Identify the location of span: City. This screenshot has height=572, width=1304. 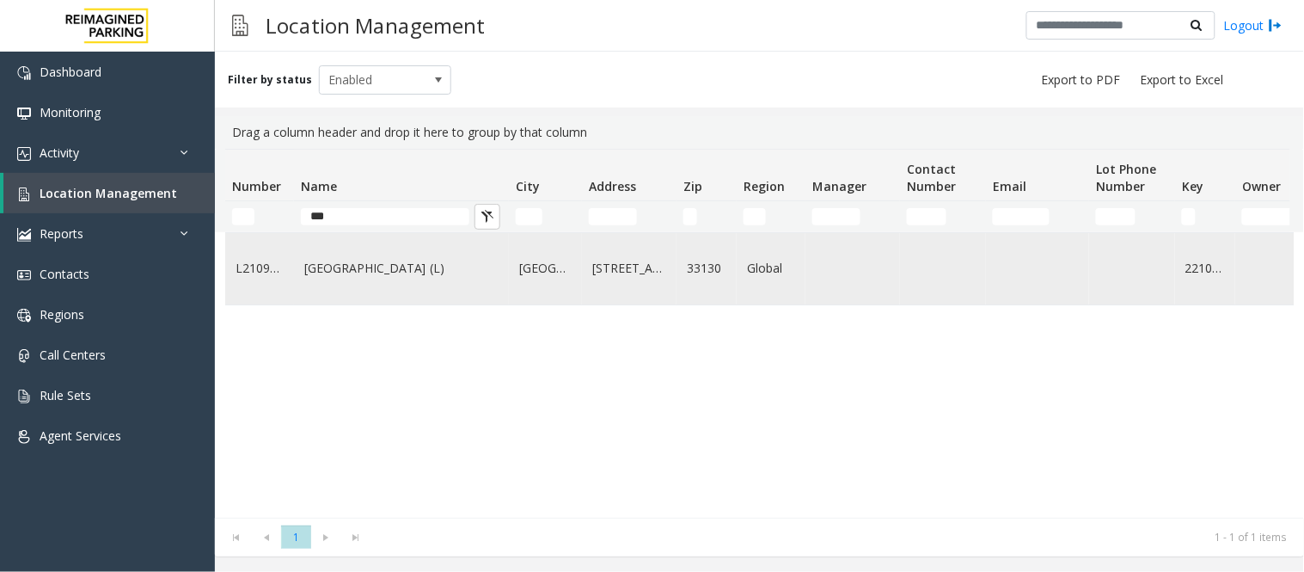
(528, 186).